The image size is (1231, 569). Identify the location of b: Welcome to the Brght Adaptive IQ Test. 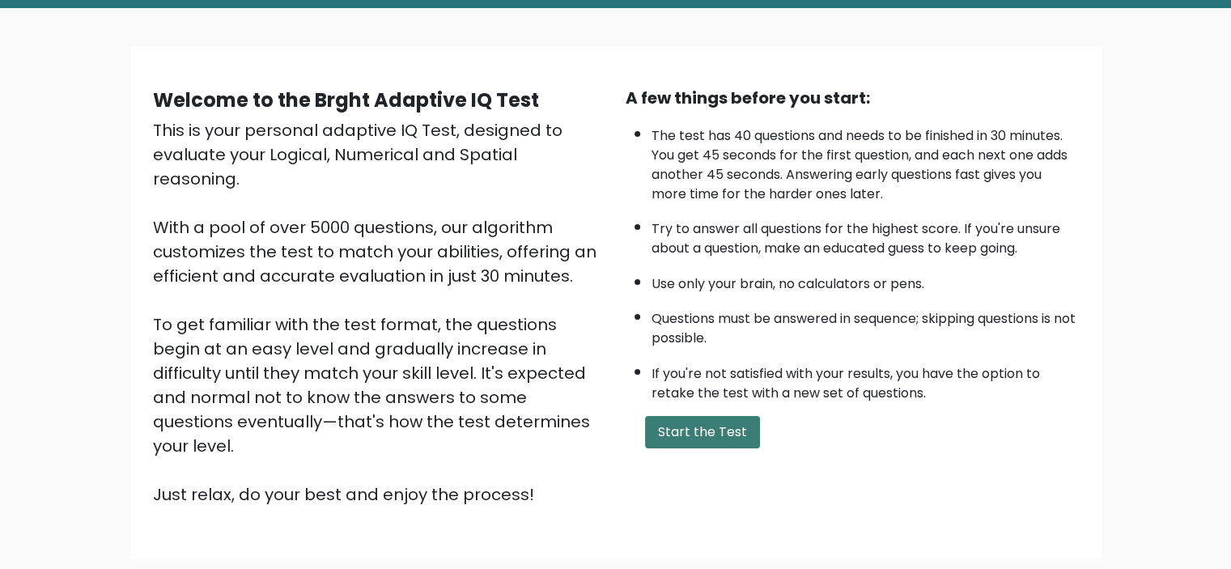
(345, 100).